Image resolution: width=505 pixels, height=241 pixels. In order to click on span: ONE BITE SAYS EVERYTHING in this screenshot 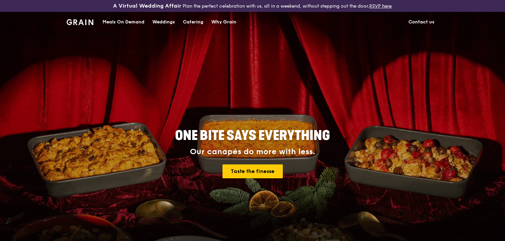, I will do `click(253, 136)`.